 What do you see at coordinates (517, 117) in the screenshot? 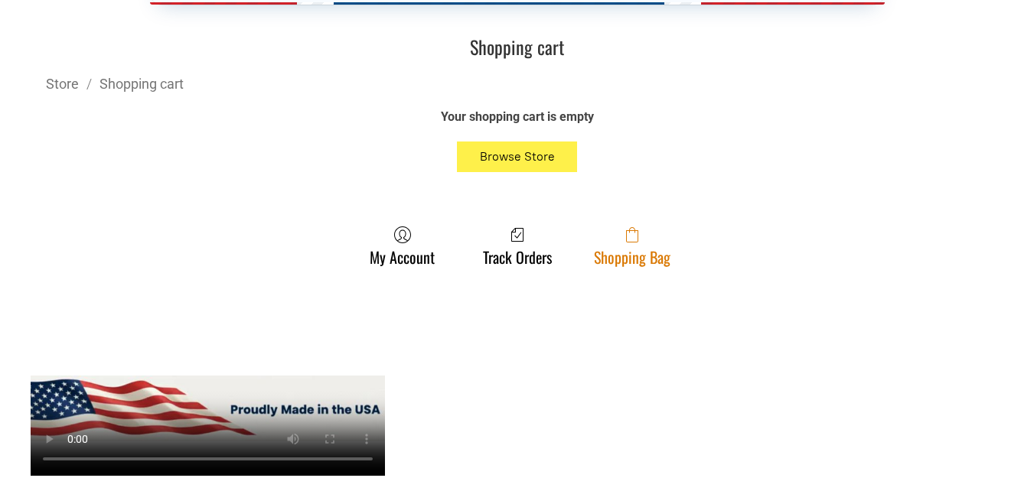
I see `div: Your shopping cart is empty` at bounding box center [517, 117].